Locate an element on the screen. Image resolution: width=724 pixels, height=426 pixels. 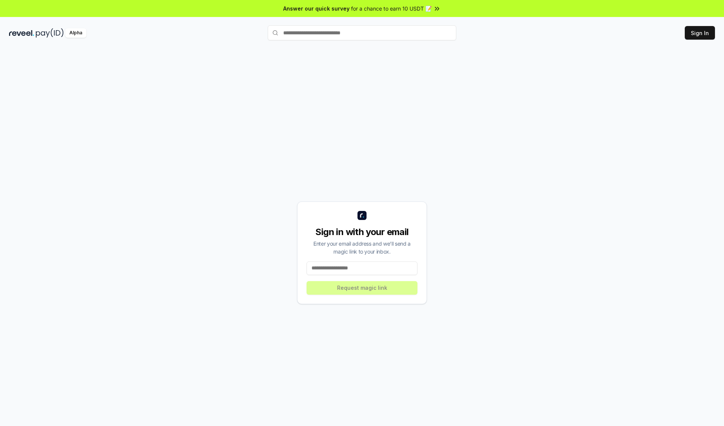
div: Alpha is located at coordinates (76, 33).